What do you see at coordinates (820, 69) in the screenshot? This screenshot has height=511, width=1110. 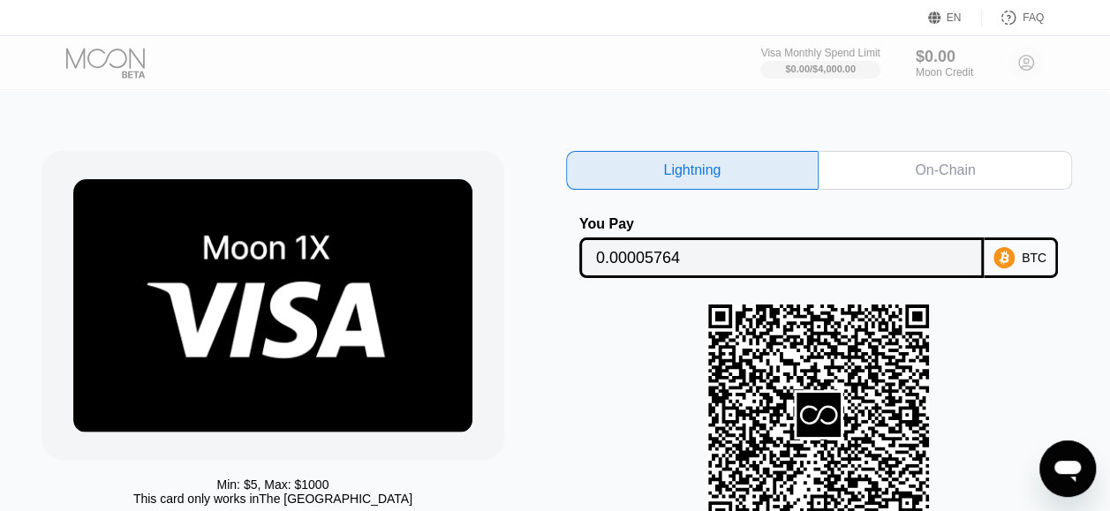 I see `div: $0.00 / $4,000.00` at bounding box center [820, 69].